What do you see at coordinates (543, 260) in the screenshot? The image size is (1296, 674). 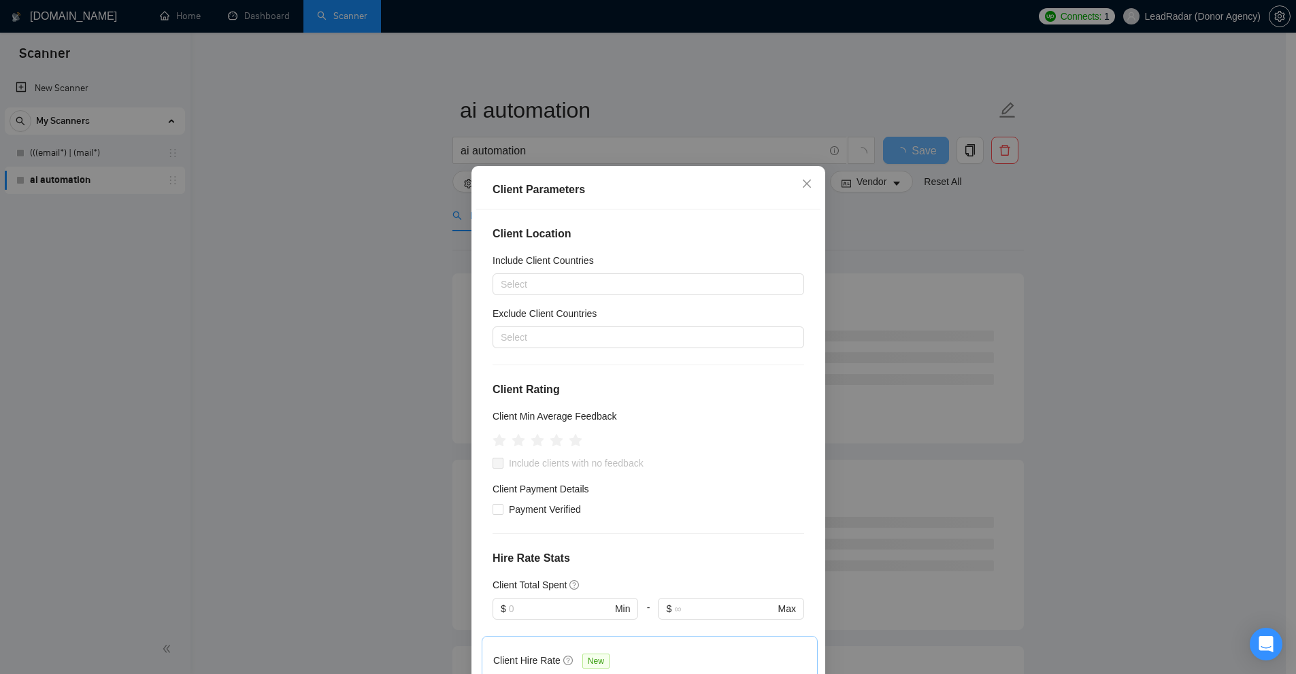 I see `h5: Include Client Countries` at bounding box center [543, 260].